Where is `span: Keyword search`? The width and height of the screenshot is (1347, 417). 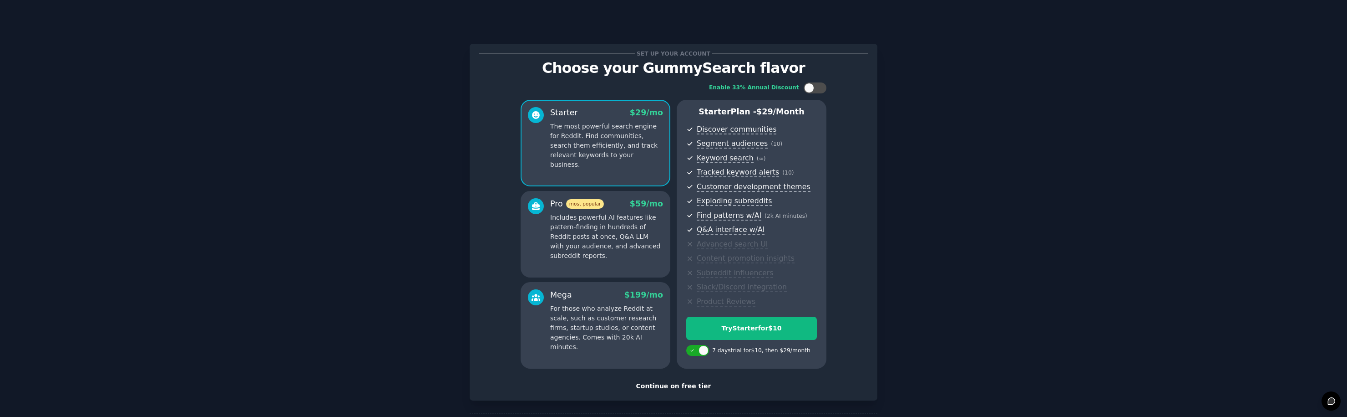
span: Keyword search is located at coordinates (725, 158).